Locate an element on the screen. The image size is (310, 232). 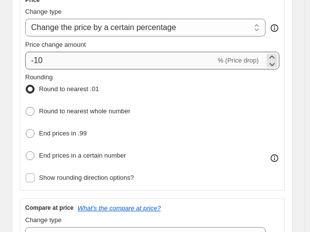
span: Round to nearest .01 is located at coordinates (69, 89).